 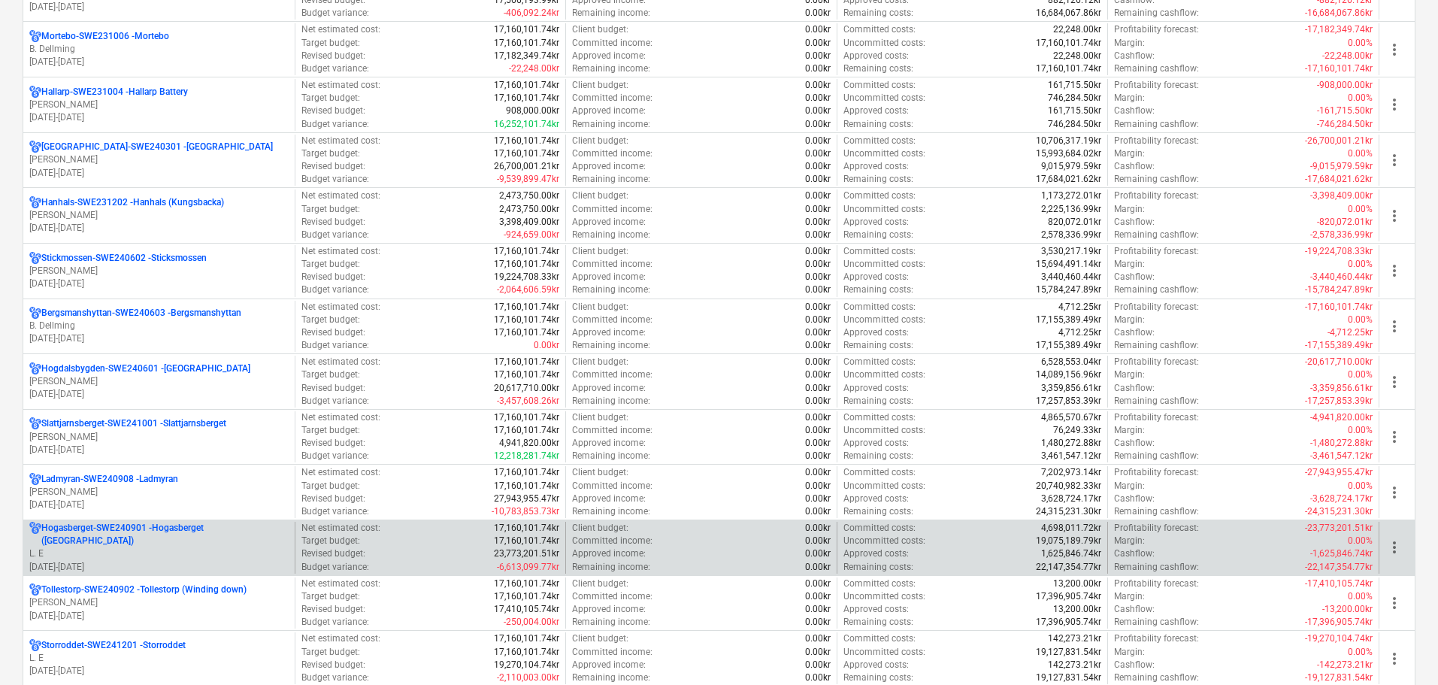 I want to click on p: 22,248.00kr, so click(x=1077, y=29).